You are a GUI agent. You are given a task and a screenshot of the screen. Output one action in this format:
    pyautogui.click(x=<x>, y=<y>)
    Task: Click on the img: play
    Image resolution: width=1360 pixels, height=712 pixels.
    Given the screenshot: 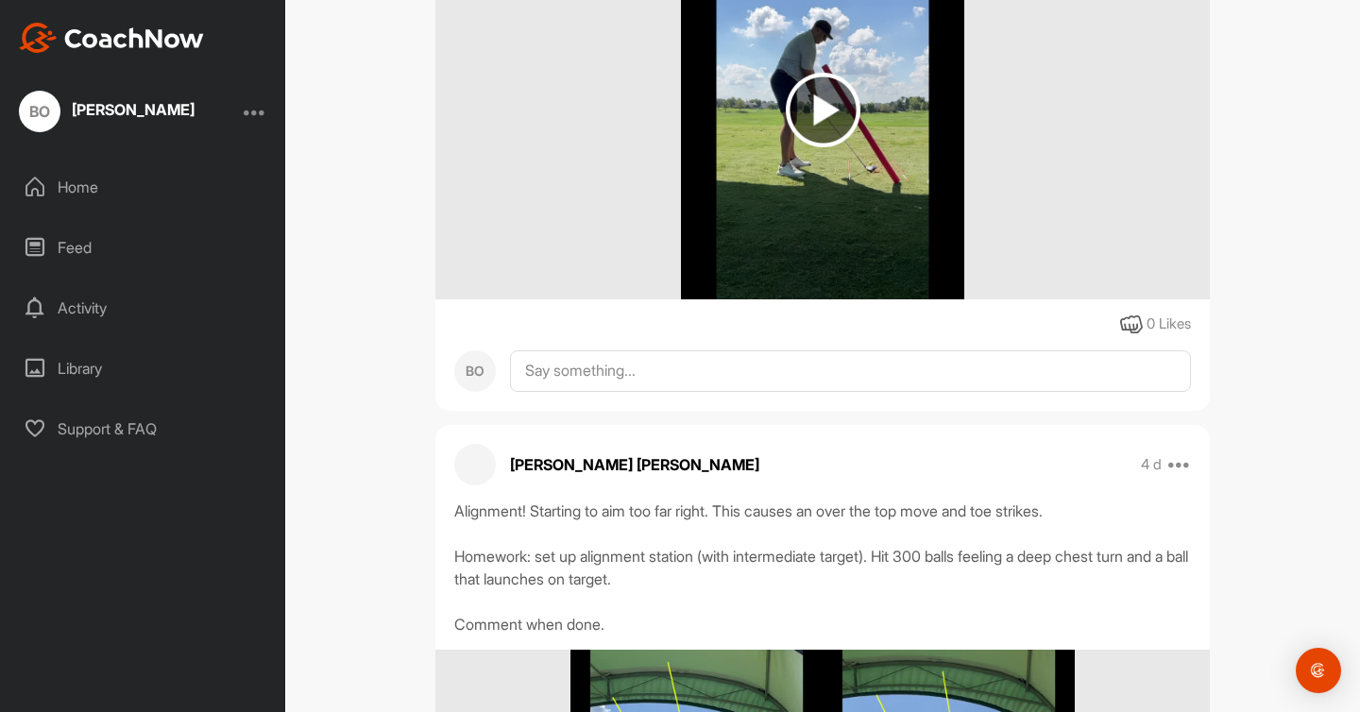 What is the action you would take?
    pyautogui.click(x=823, y=110)
    